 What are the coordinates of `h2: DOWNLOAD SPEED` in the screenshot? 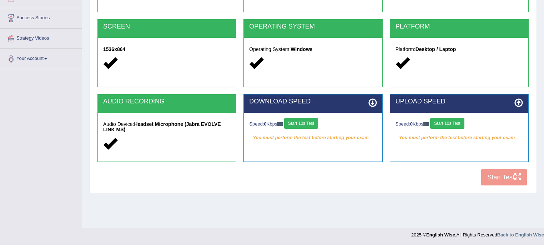 It's located at (313, 102).